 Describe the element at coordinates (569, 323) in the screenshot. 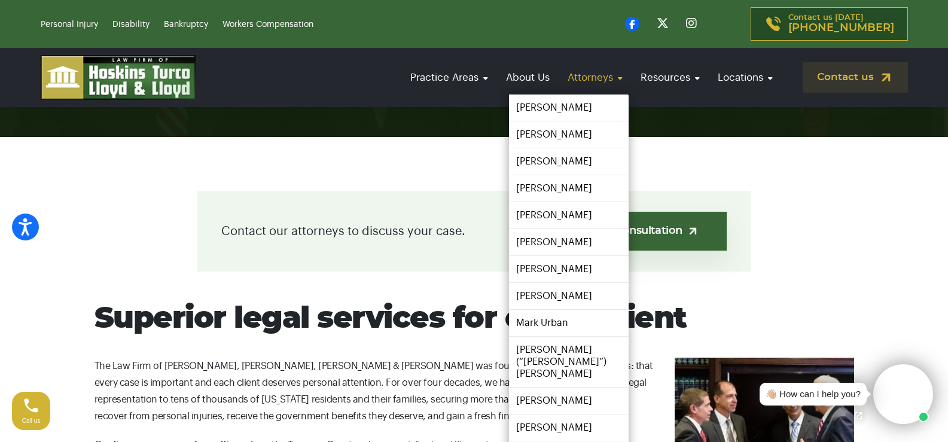

I see `a: Mark Urban` at that location.